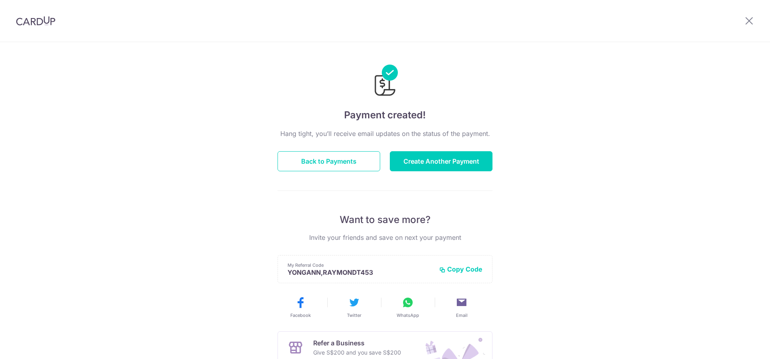 The height and width of the screenshot is (359, 770). What do you see at coordinates (357, 343) in the screenshot?
I see `p: Refer a Business` at bounding box center [357, 343].